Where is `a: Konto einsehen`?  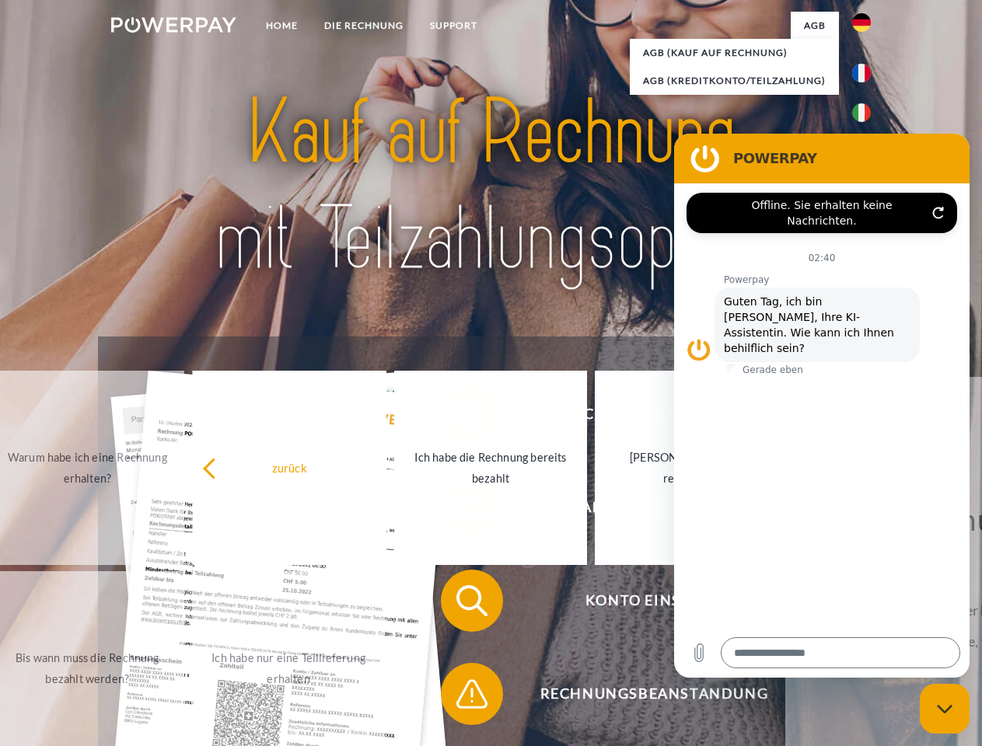
a: Konto einsehen is located at coordinates (643, 601).